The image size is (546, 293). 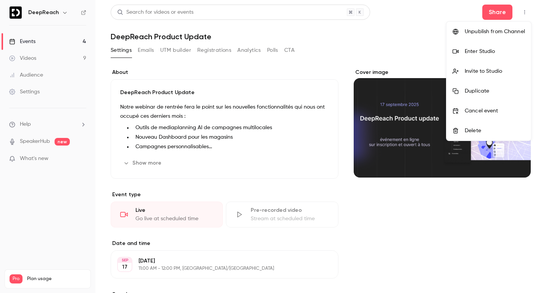 What do you see at coordinates (495, 91) in the screenshot?
I see `div: Duplicate` at bounding box center [495, 91].